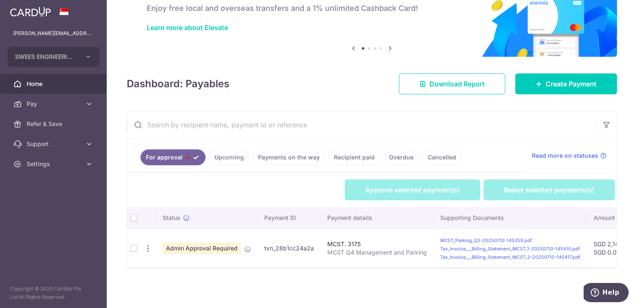  Describe the element at coordinates (229, 157) in the screenshot. I see `a: Upcoming` at that location.